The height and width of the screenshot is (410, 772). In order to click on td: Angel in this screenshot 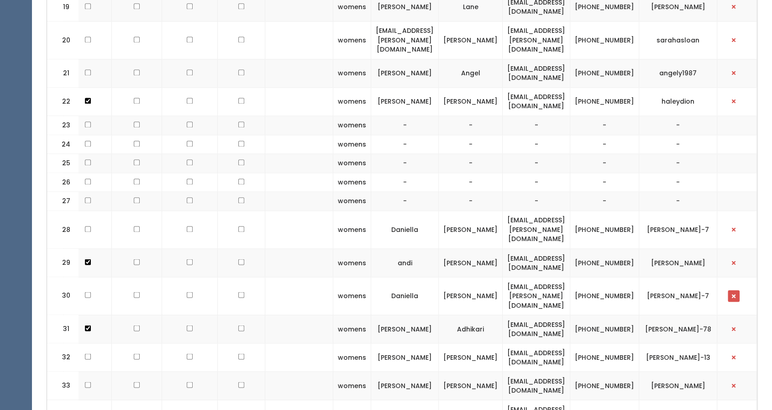, I will do `click(471, 73)`.